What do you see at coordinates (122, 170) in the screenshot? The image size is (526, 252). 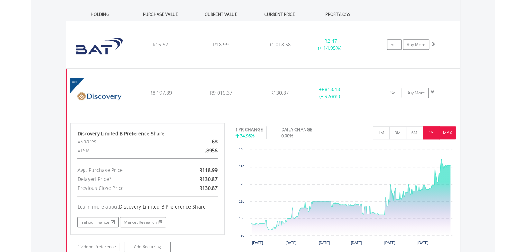 I see `div: Avg. Purchase Price` at bounding box center [122, 170].